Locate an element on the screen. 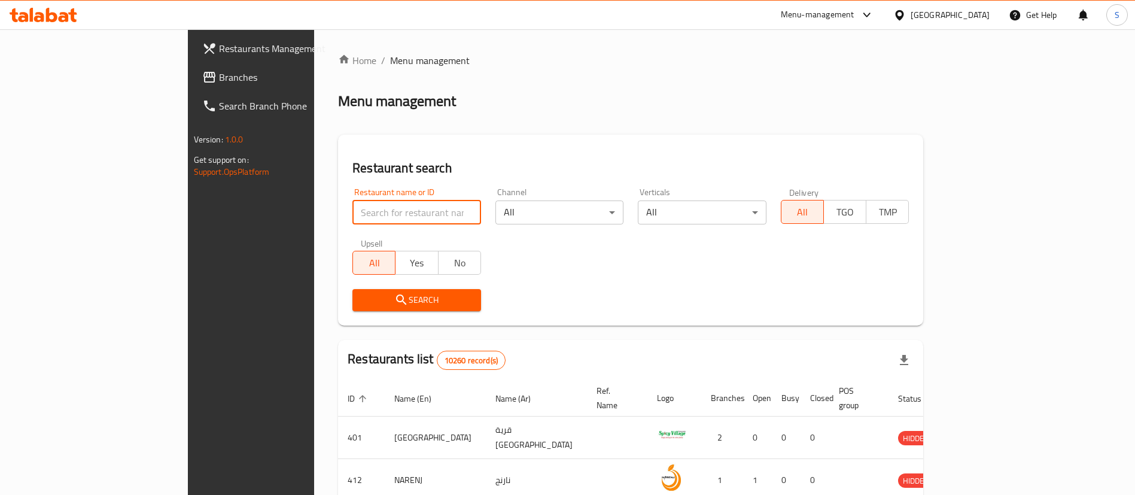 This screenshot has width=1135, height=495. button: Search is located at coordinates (416, 300).